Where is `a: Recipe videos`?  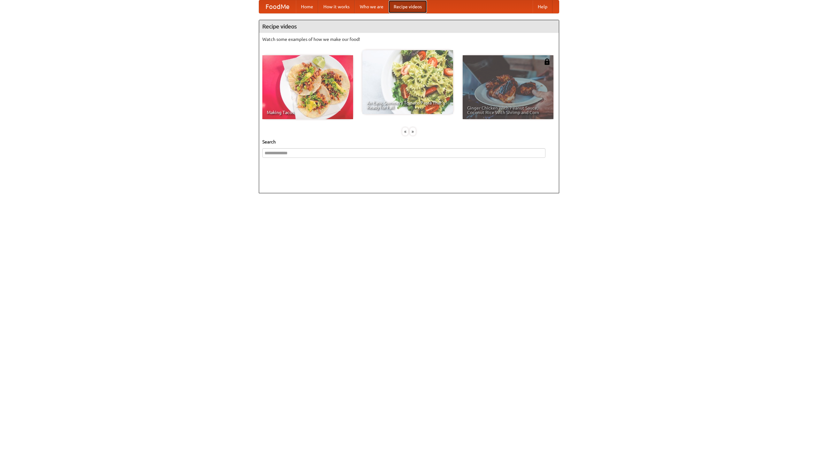
a: Recipe videos is located at coordinates (408, 7).